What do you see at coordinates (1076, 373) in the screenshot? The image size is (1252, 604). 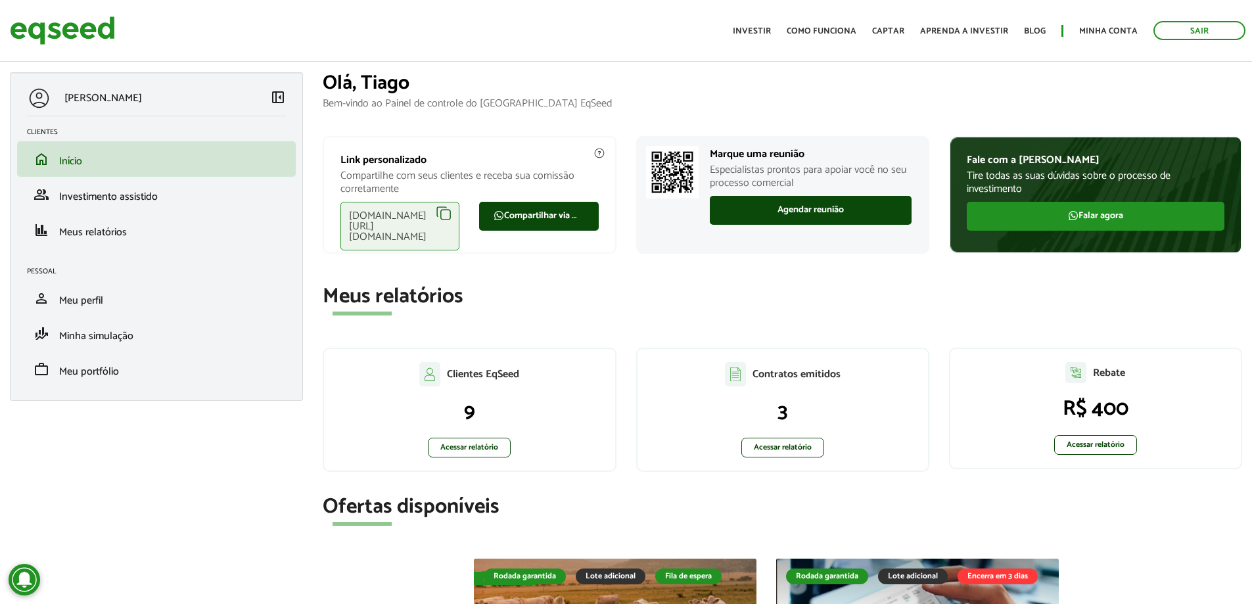 I see `img: agent-relatorio.svg` at bounding box center [1076, 373].